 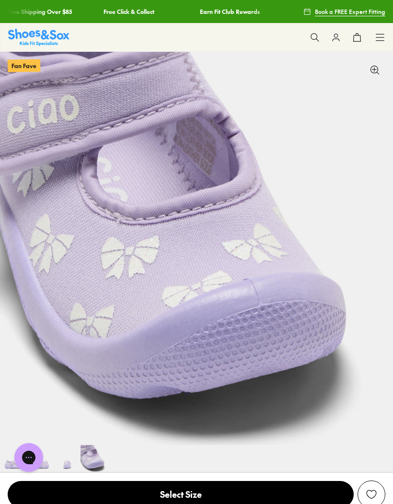 I want to click on p: Fan Fave, so click(x=24, y=65).